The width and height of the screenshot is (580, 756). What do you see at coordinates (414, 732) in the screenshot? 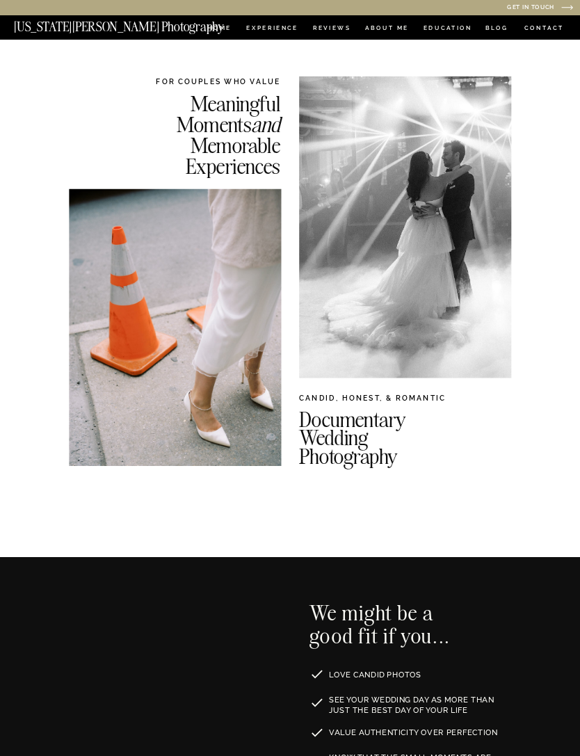
I see `p: Value authenticity over perfection` at bounding box center [414, 732].